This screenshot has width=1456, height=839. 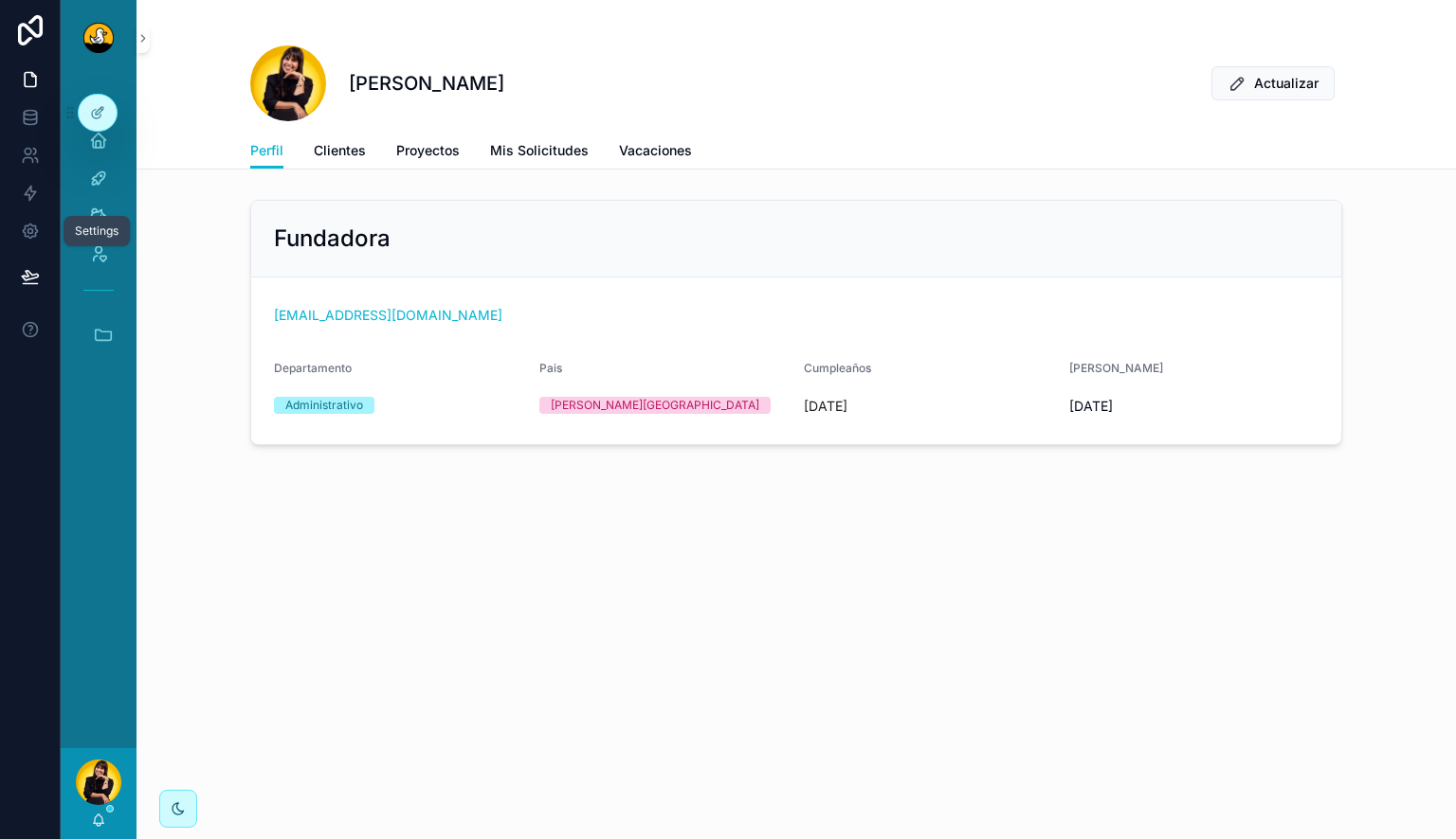 What do you see at coordinates (539, 151) in the screenshot?
I see `span: Mis Solicitudes` at bounding box center [539, 151].